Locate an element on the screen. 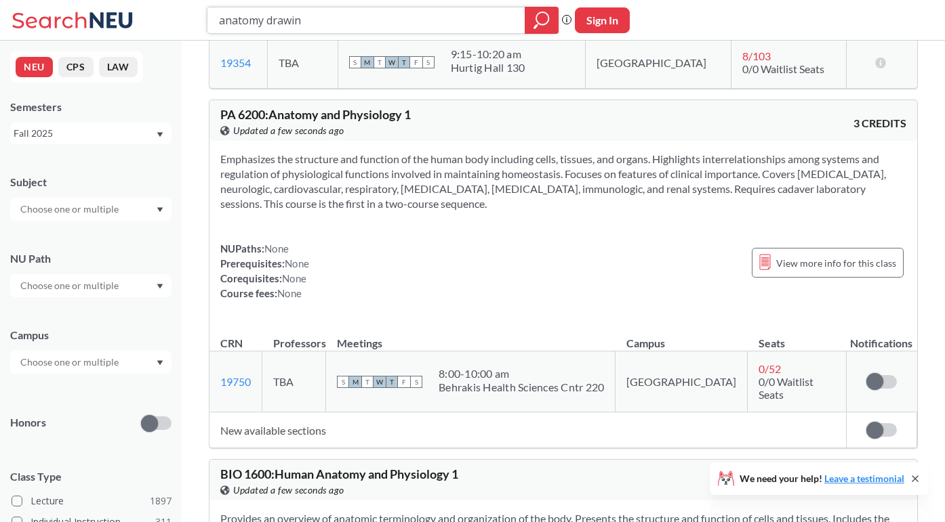 The width and height of the screenshot is (945, 522). span: 0 / 52 is located at coordinates (769, 369).